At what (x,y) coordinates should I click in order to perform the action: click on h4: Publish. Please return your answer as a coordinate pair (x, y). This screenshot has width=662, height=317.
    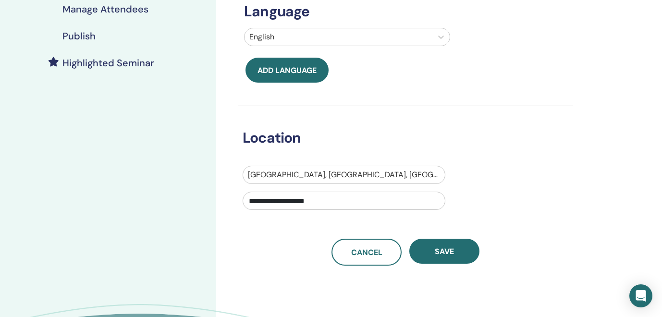
    Looking at the image, I should click on (79, 36).